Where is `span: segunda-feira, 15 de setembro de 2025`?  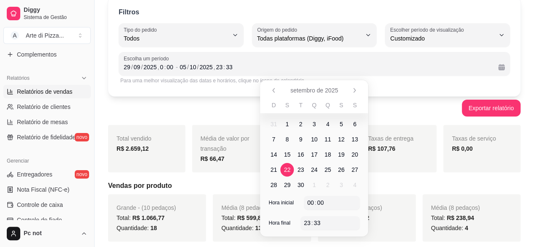
span: segunda-feira, 15 de setembro de 2025 is located at coordinates (287, 154).